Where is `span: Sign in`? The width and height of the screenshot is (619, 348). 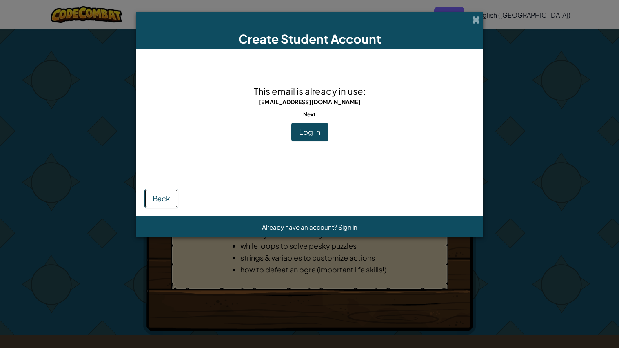
span: Sign in is located at coordinates (348, 227).